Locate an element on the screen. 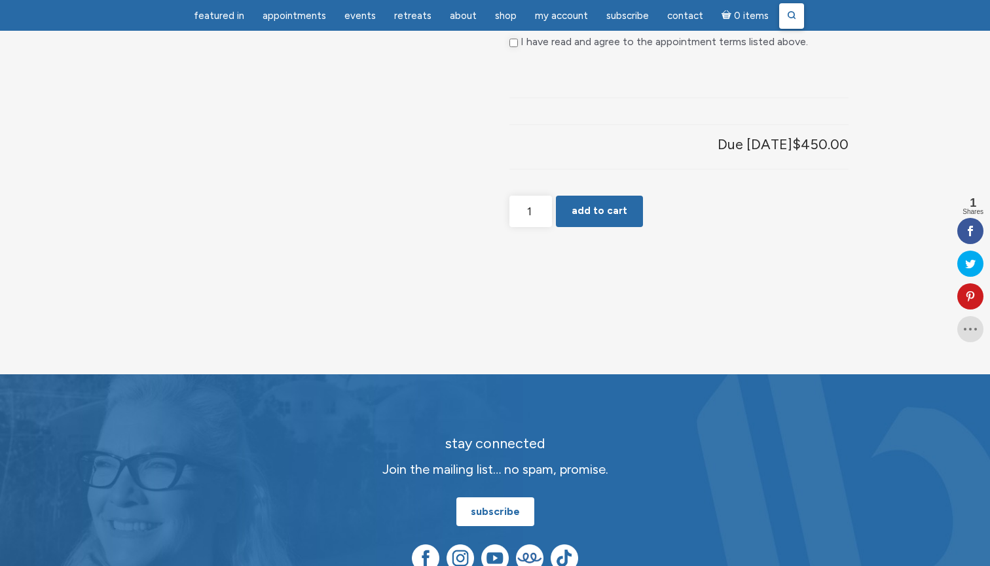  a: Events is located at coordinates (360, 16).